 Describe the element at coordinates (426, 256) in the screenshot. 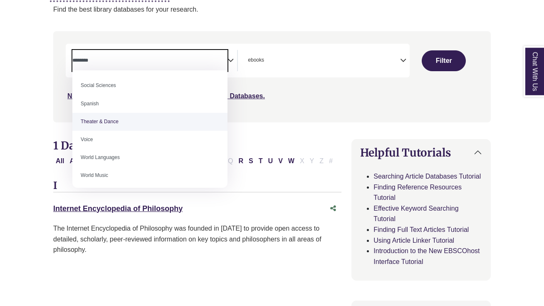

I see `a: Introduction to the New EBSCOhost Interface Tutorial` at that location.